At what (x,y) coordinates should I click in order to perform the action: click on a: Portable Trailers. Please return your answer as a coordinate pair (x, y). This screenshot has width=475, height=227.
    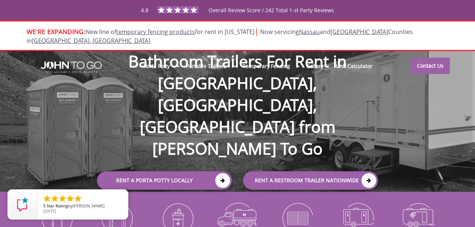
    Looking at the image, I should click on (206, 66).